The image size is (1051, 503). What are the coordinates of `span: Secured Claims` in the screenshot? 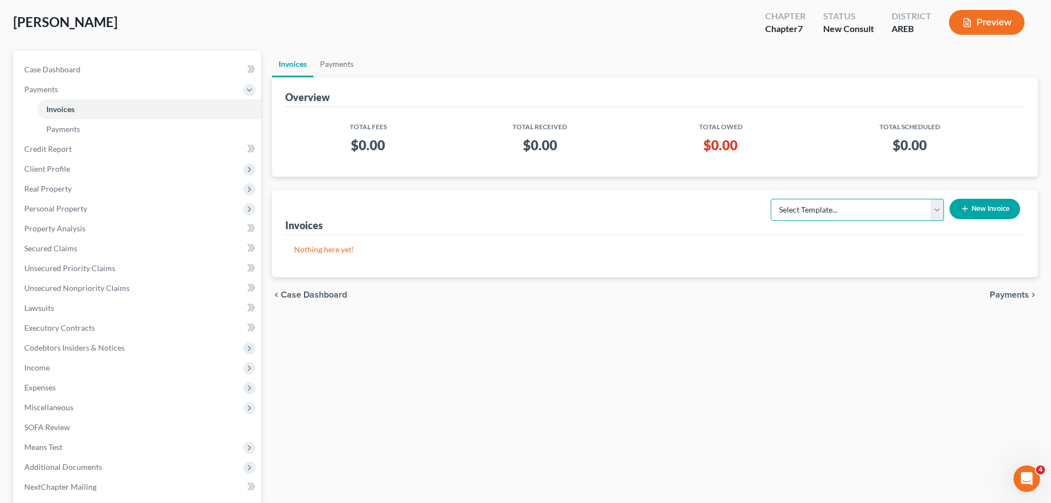 It's located at (51, 248).